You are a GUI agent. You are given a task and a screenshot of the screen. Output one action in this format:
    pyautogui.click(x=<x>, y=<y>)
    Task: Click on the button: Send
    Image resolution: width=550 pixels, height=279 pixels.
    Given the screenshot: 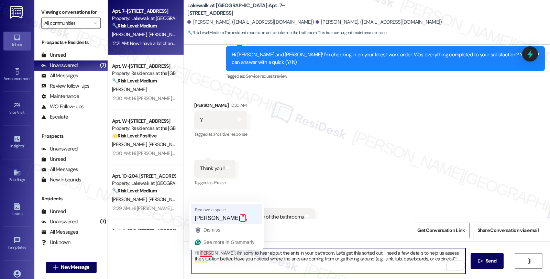 What is the action you would take?
    pyautogui.click(x=487, y=261)
    